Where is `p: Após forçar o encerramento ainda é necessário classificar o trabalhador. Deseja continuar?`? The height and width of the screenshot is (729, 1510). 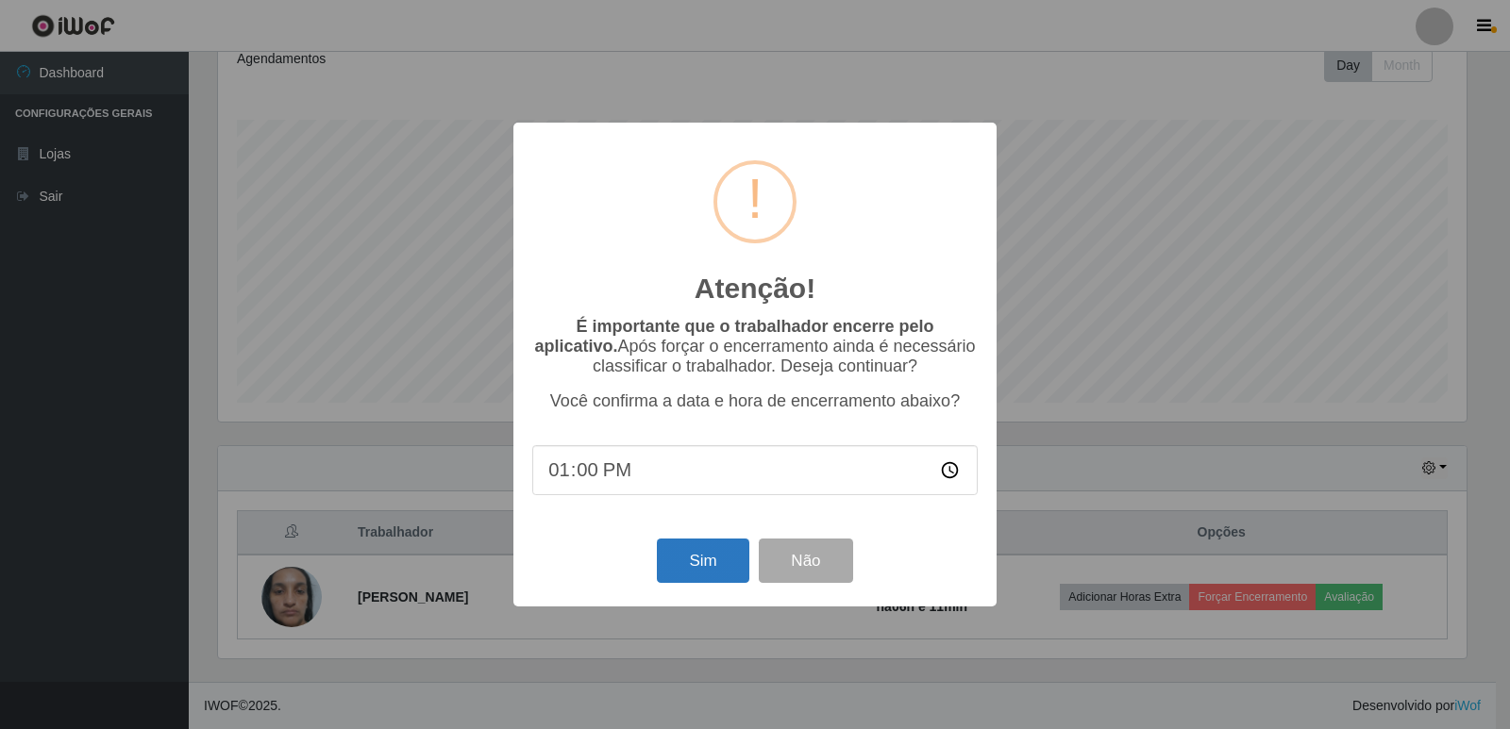
p: Após forçar o encerramento ainda é necessário classificar o trabalhador. Deseja continuar? is located at coordinates (755, 346).